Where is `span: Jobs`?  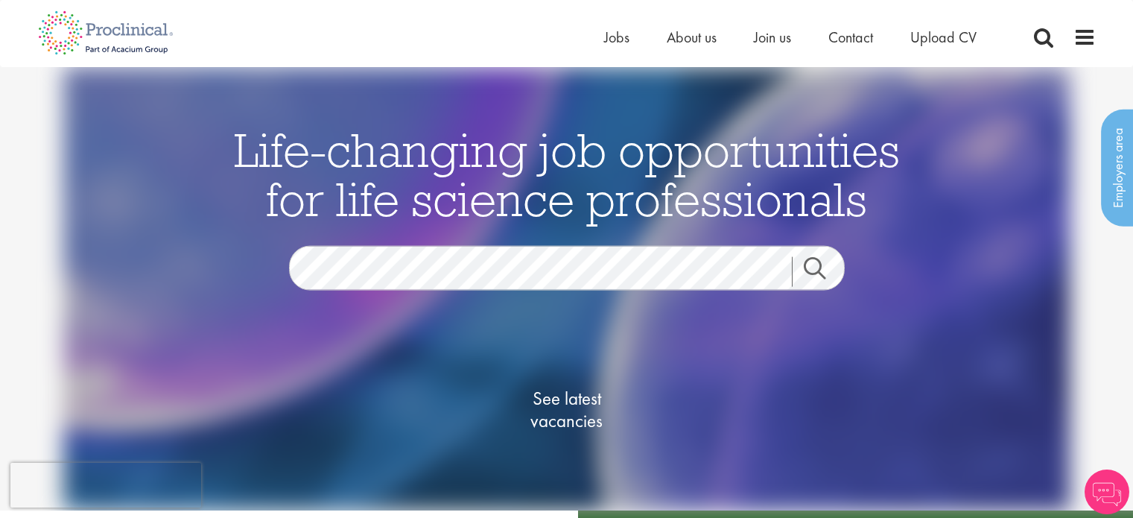 span: Jobs is located at coordinates (617, 37).